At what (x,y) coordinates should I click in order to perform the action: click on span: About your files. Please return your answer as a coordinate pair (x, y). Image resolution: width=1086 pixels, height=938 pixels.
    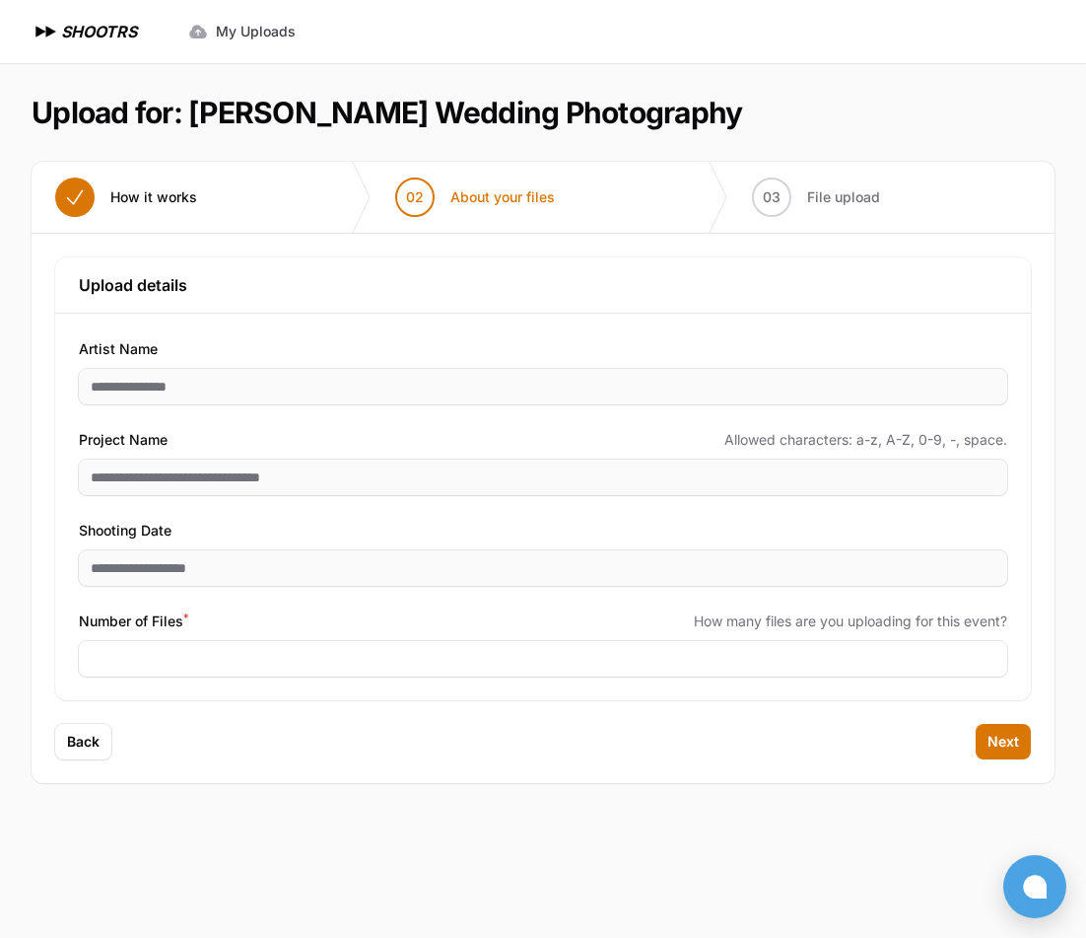
    Looking at the image, I should click on (503, 197).